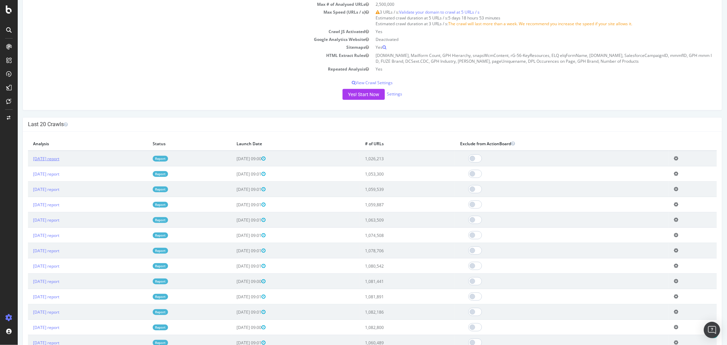 This screenshot has width=727, height=345. I want to click on td: 1,082,186, so click(390, 312).